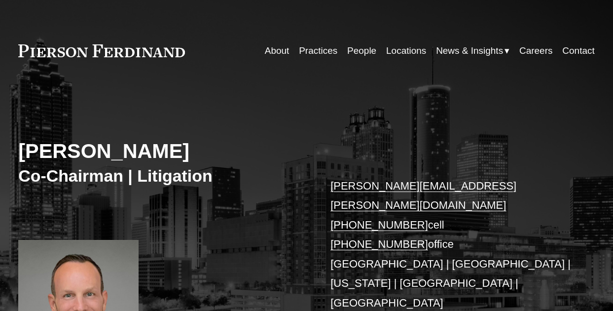 Image resolution: width=613 pixels, height=311 pixels. Describe the element at coordinates (536, 51) in the screenshot. I see `a: Careers` at that location.